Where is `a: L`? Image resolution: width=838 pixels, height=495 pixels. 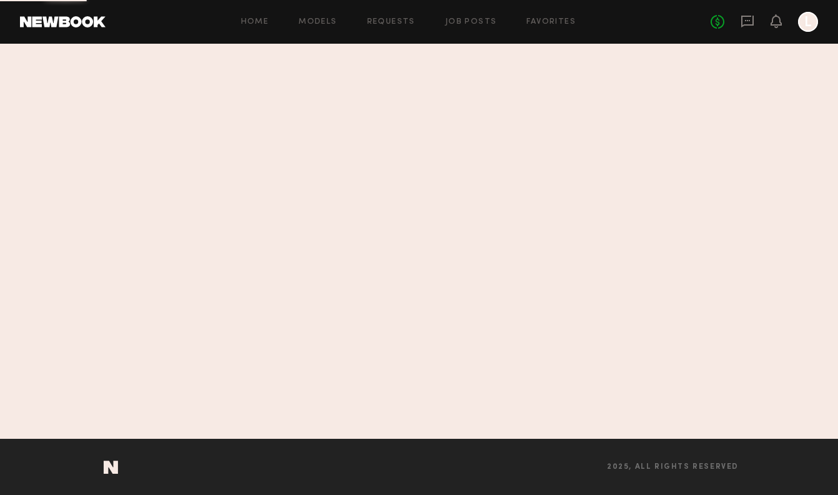
a: L is located at coordinates (808, 22).